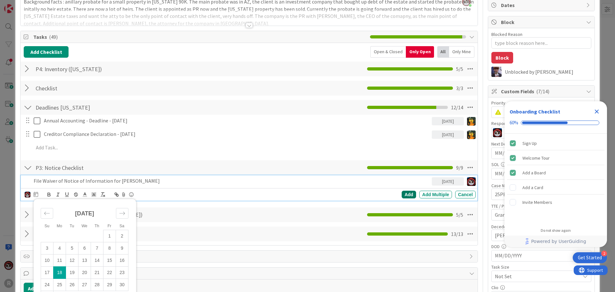 This screenshot has height=292, width=615. What do you see at coordinates (84, 284) in the screenshot?
I see `td: Wednesday, 08/27/2025 12:00 PM` at bounding box center [84, 284].